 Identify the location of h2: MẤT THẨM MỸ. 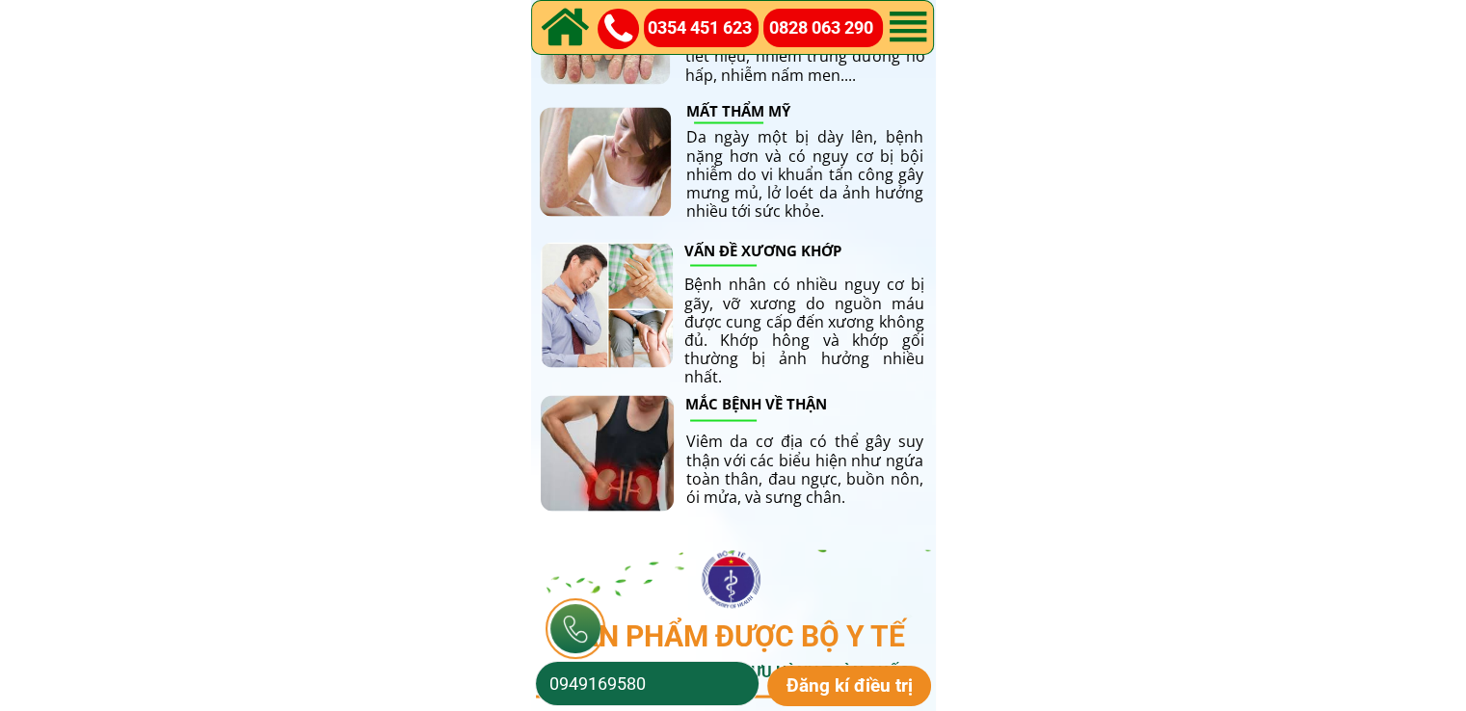
(745, 110).